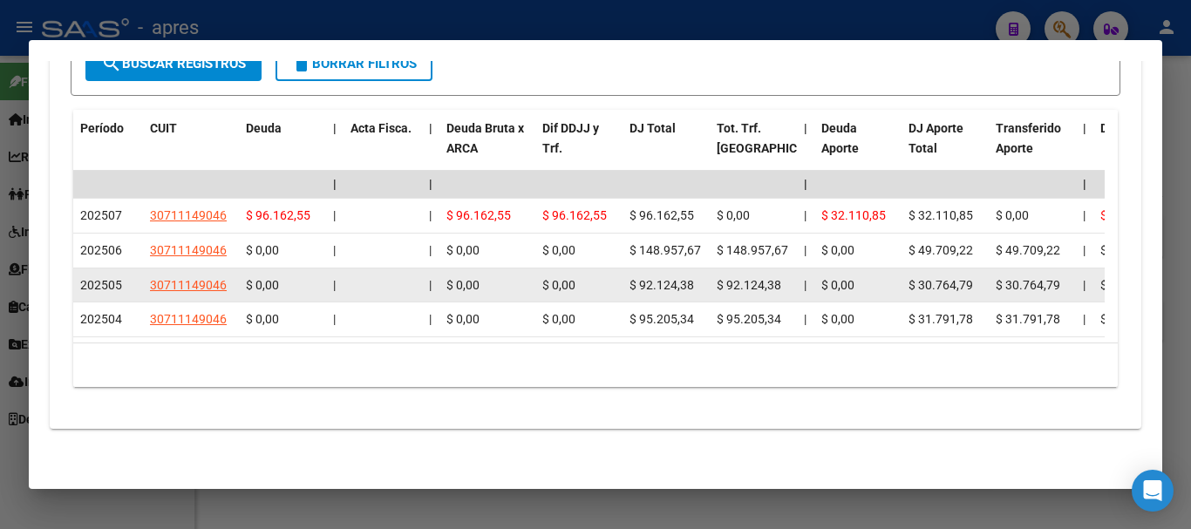  Describe the element at coordinates (112, 64) in the screenshot. I see `mat-icon: search` at that location.